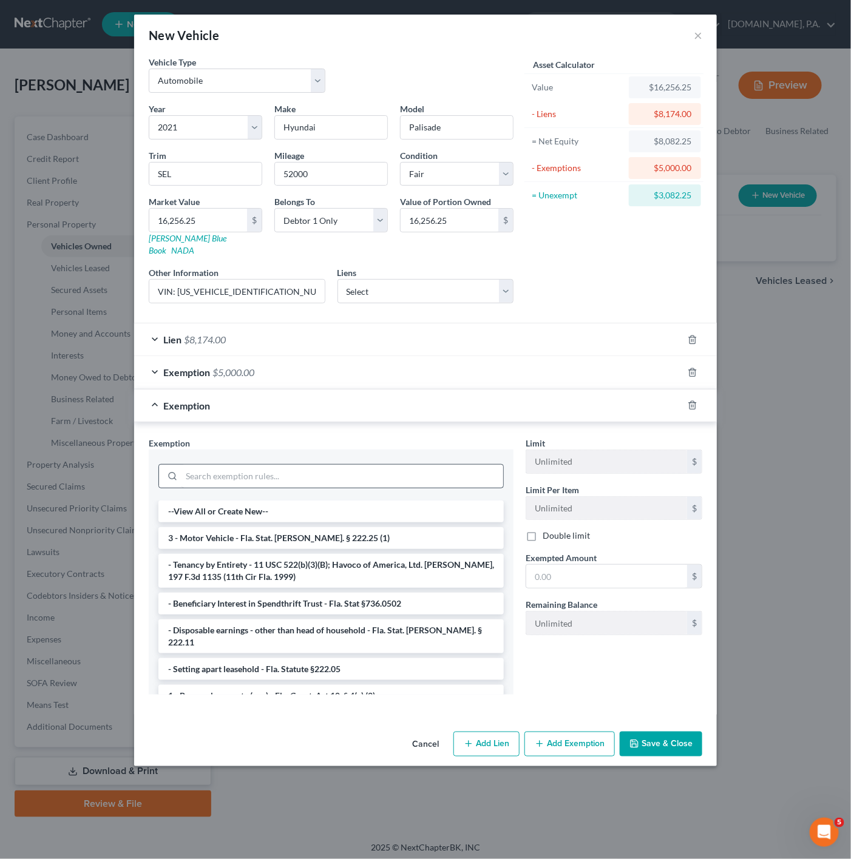 The height and width of the screenshot is (859, 851). What do you see at coordinates (456, 127) in the screenshot?
I see `input: ex. Altima` at bounding box center [456, 127].